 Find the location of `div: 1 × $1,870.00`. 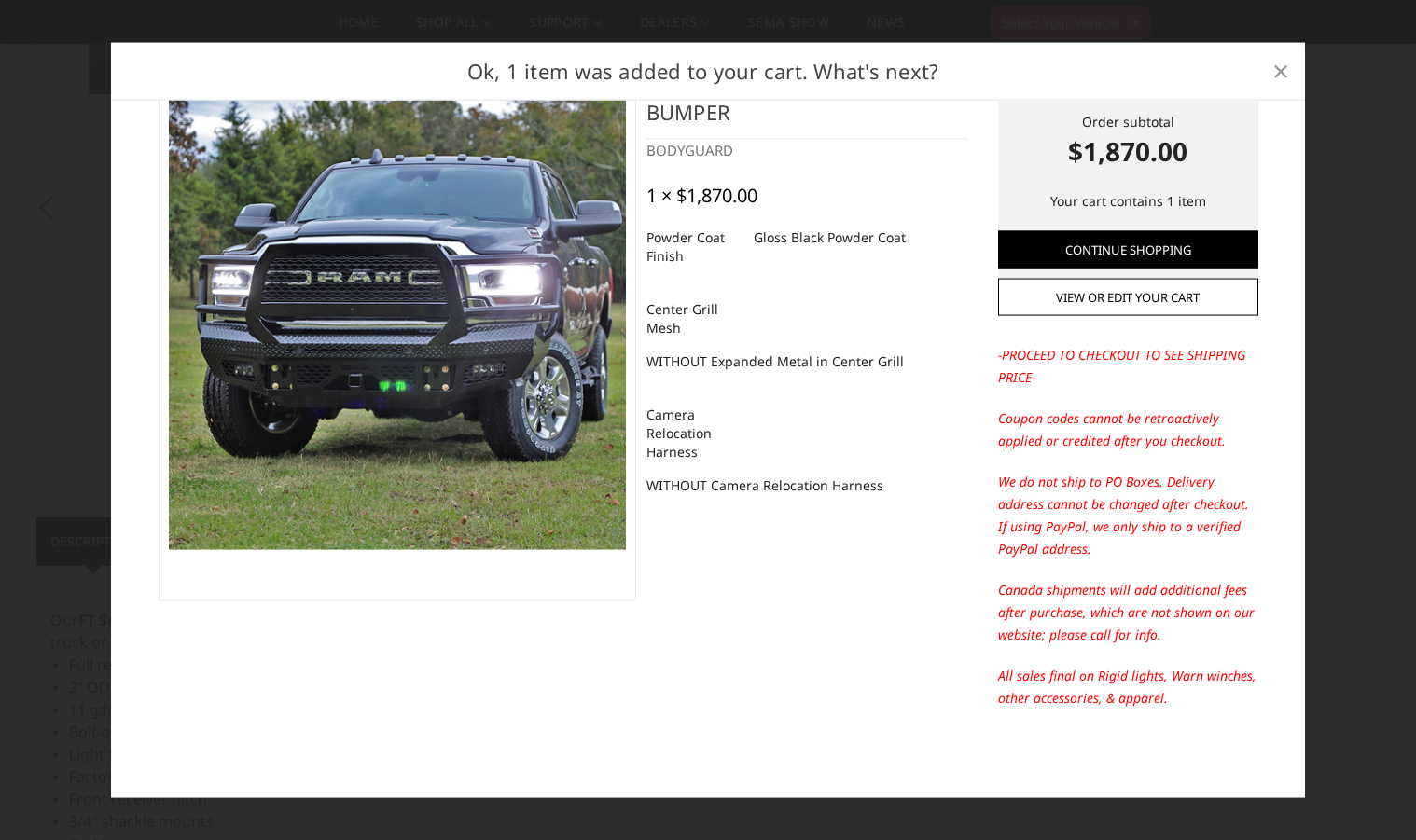

div: 1 × $1,870.00 is located at coordinates (701, 195).